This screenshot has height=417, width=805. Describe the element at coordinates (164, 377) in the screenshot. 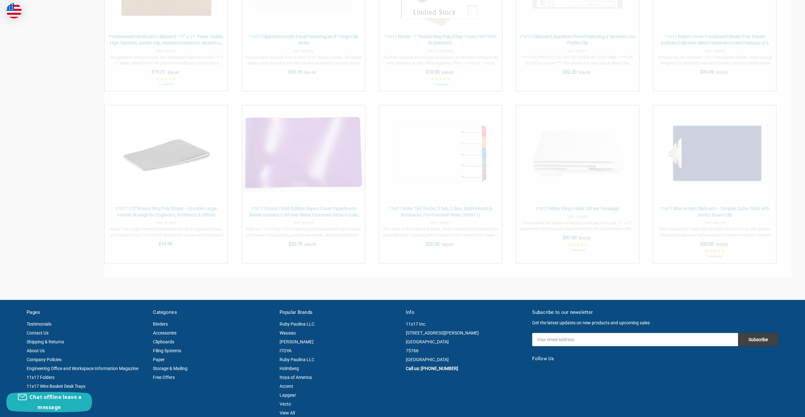

I see `a: Free Offers` at that location.